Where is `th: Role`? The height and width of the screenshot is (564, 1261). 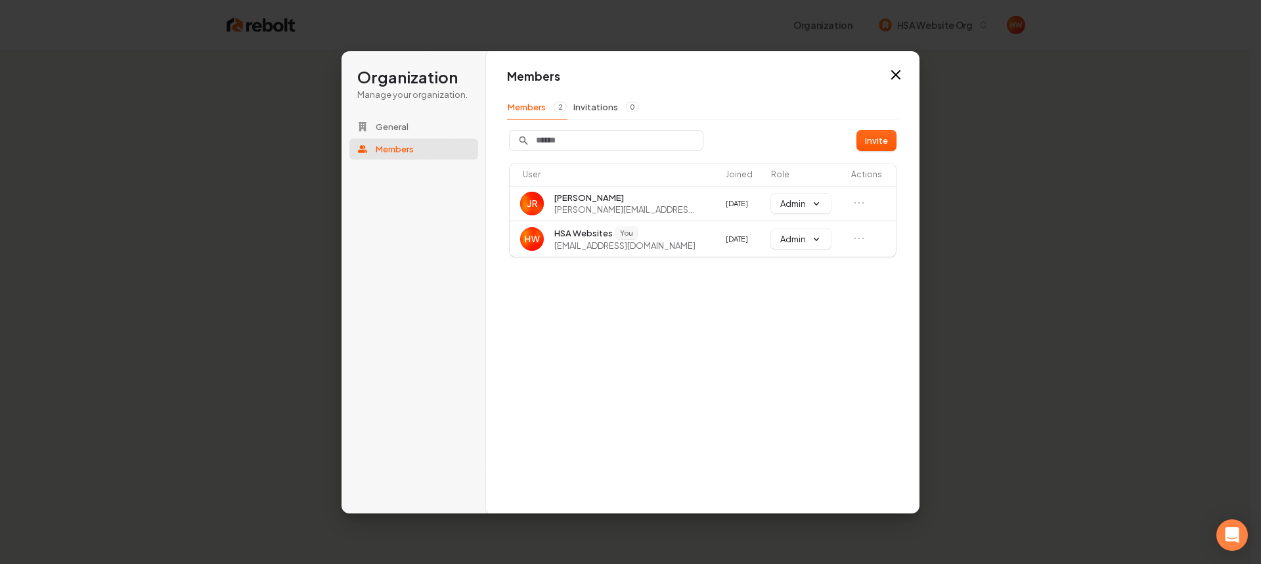
th: Role is located at coordinates (806, 175).